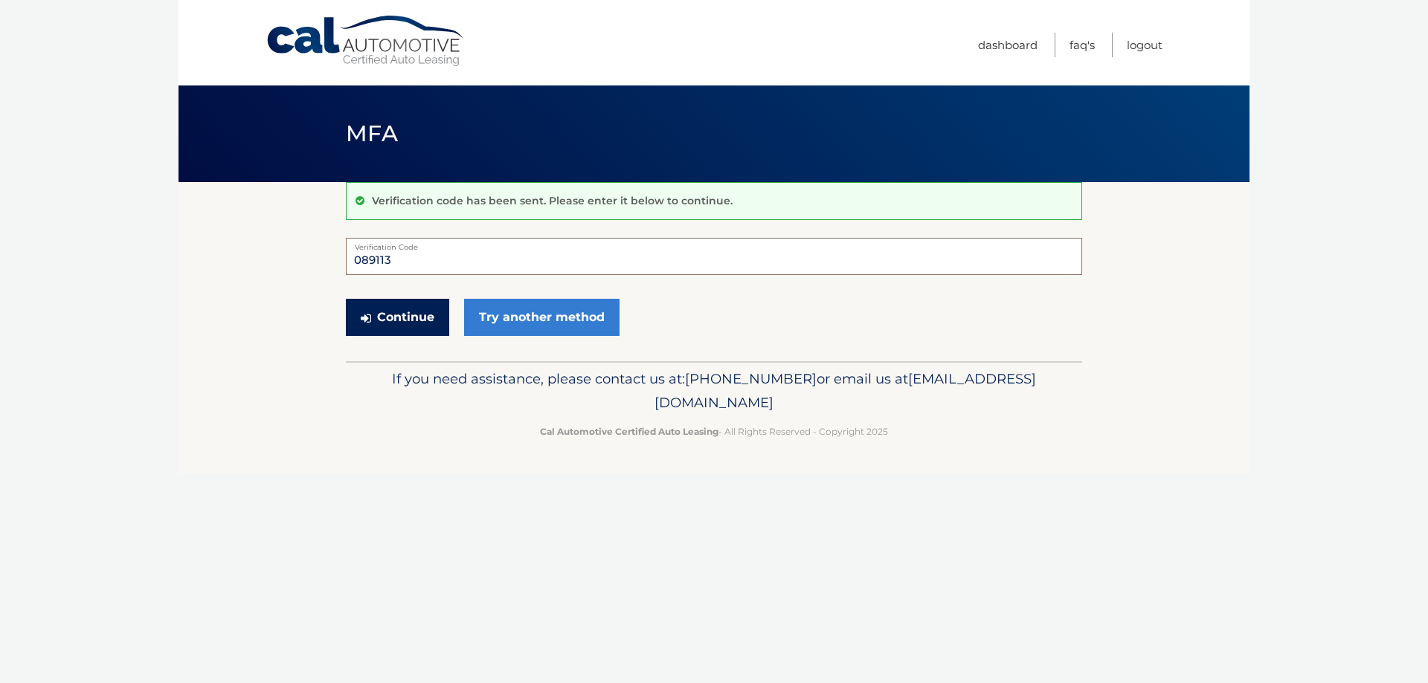  Describe the element at coordinates (552, 201) in the screenshot. I see `p: Verification code has been sent. Please enter it below to continue.` at that location.